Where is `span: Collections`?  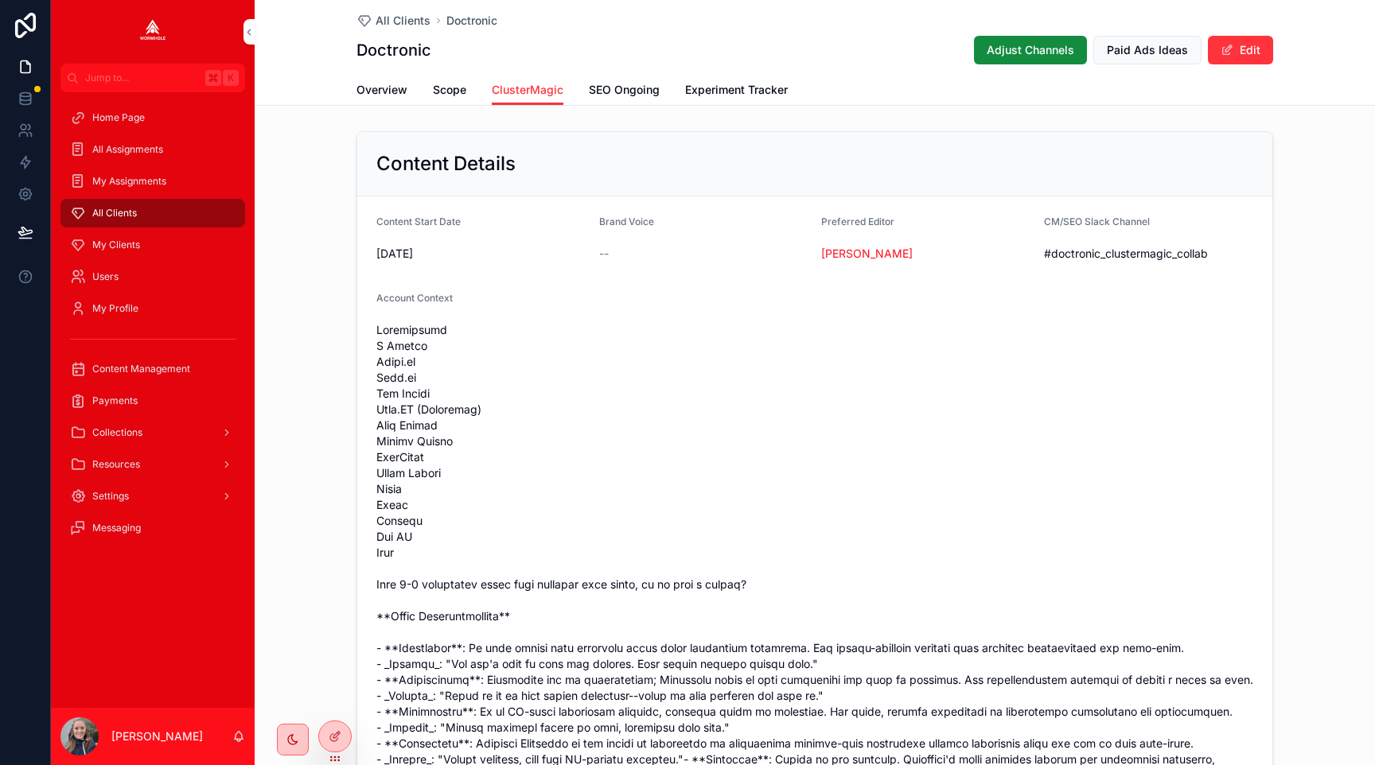 span: Collections is located at coordinates (117, 433).